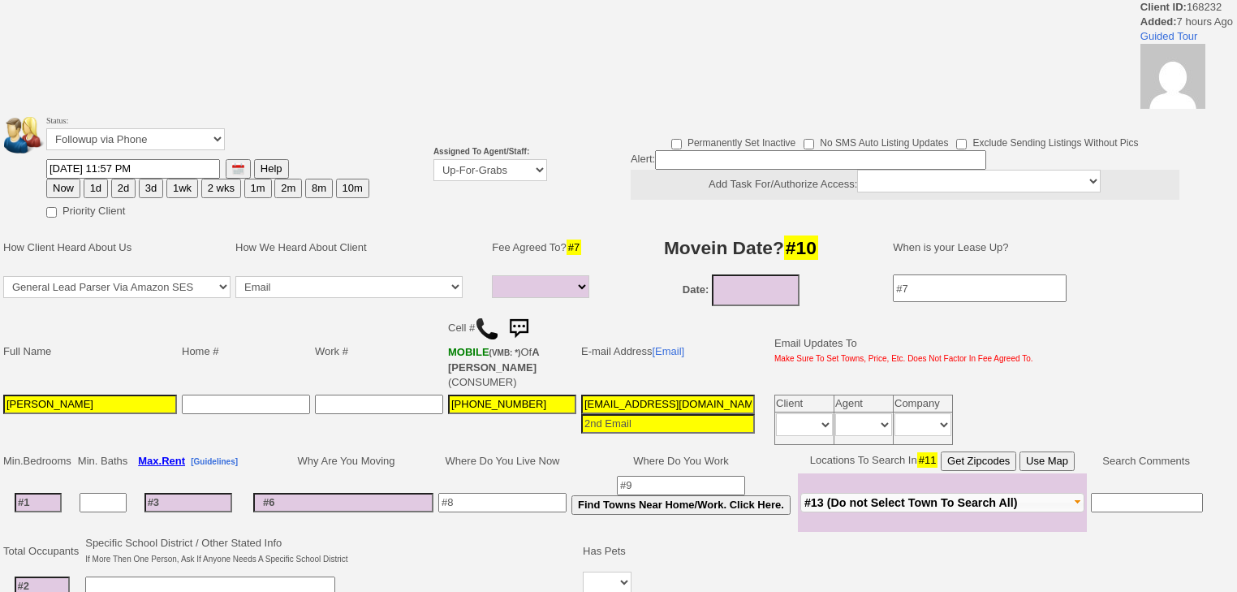 This screenshot has height=592, width=1237. Describe the element at coordinates (162, 460) in the screenshot. I see `b: Max.` at that location.